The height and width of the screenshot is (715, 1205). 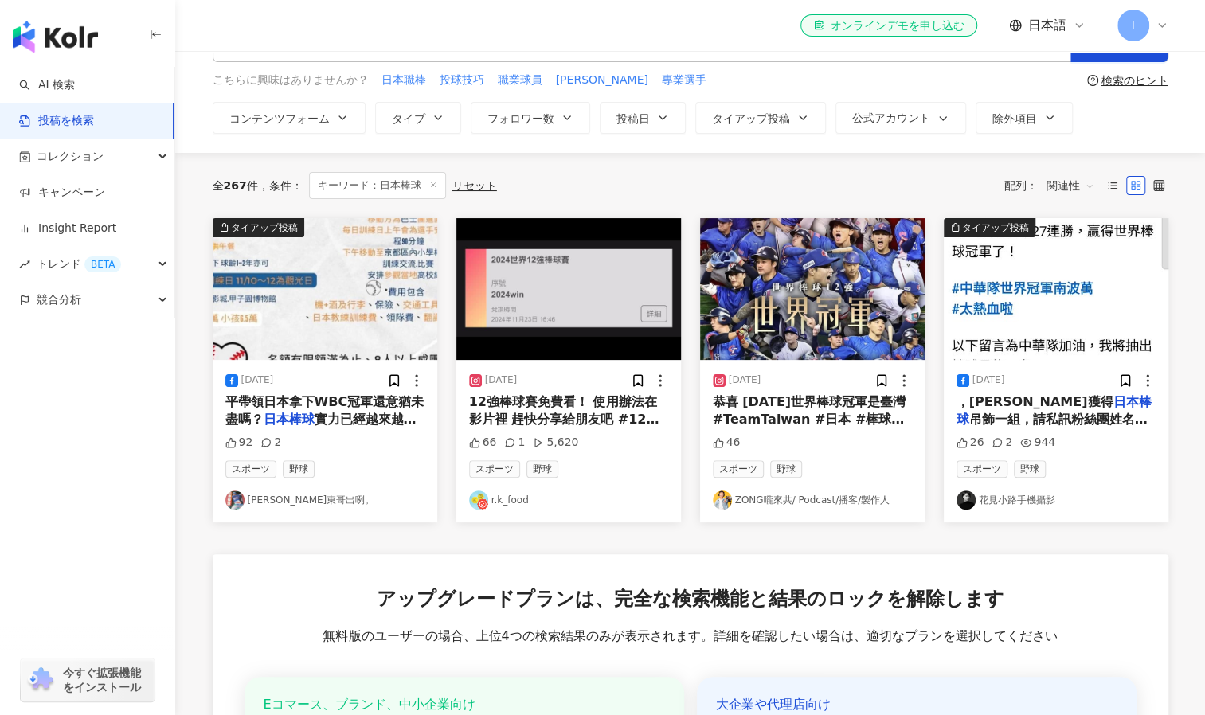 What do you see at coordinates (70, 156) in the screenshot?
I see `span: コレクション` at bounding box center [70, 156].